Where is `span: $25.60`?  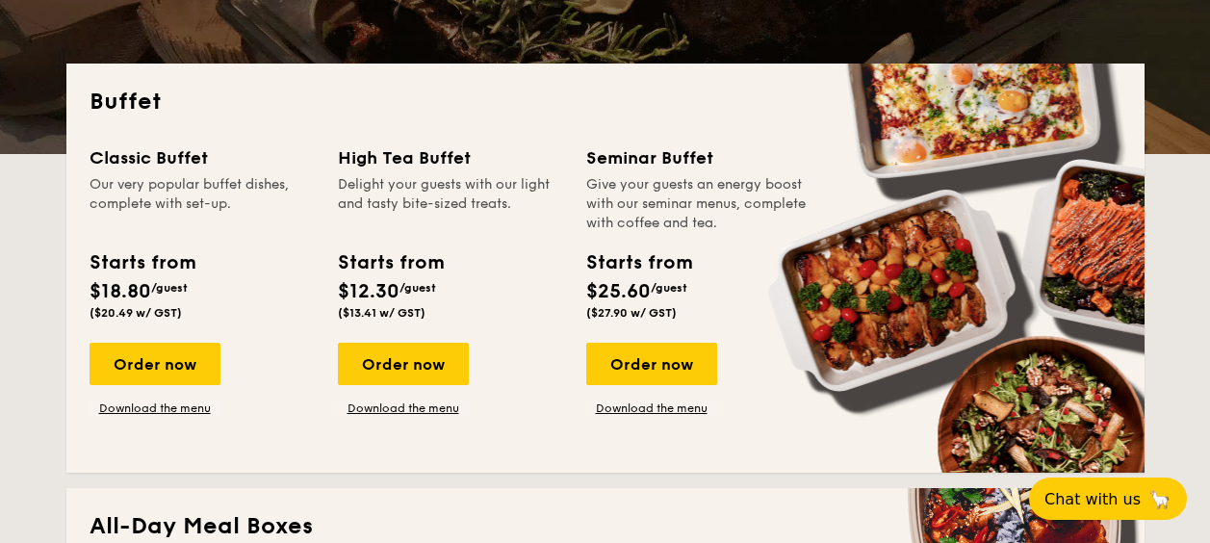 span: $25.60 is located at coordinates (618, 292).